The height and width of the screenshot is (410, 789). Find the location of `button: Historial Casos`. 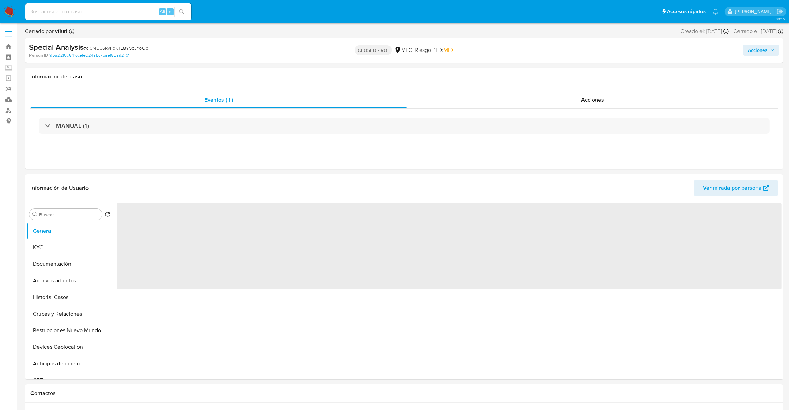

button: Historial Casos is located at coordinates (70, 297).